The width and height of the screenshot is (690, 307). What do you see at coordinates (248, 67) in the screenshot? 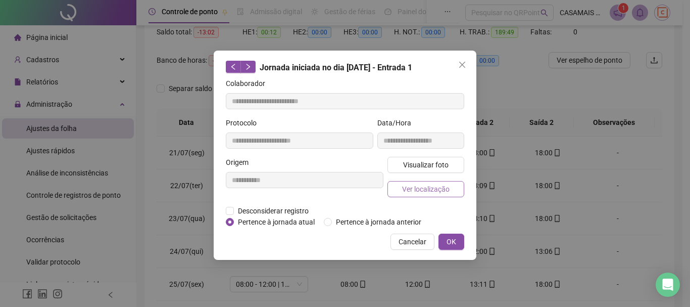
I see `button: right` at bounding box center [248, 67].